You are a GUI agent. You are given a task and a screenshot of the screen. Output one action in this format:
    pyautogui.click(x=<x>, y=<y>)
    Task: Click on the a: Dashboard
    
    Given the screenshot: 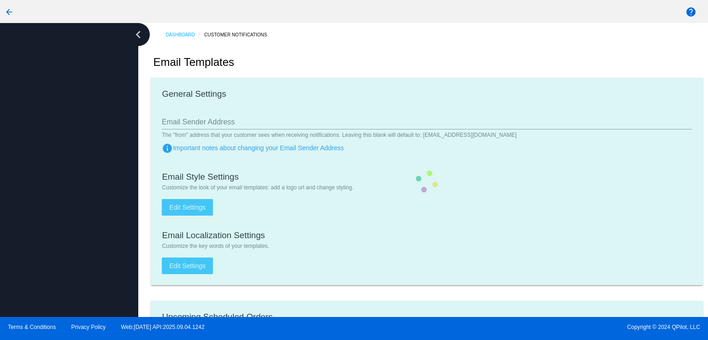 What is the action you would take?
    pyautogui.click(x=185, y=35)
    